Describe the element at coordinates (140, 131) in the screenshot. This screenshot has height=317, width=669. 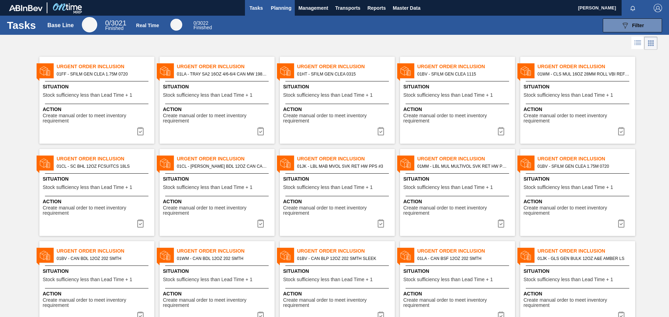
I see `div: Complete task: 6820736` at that location.